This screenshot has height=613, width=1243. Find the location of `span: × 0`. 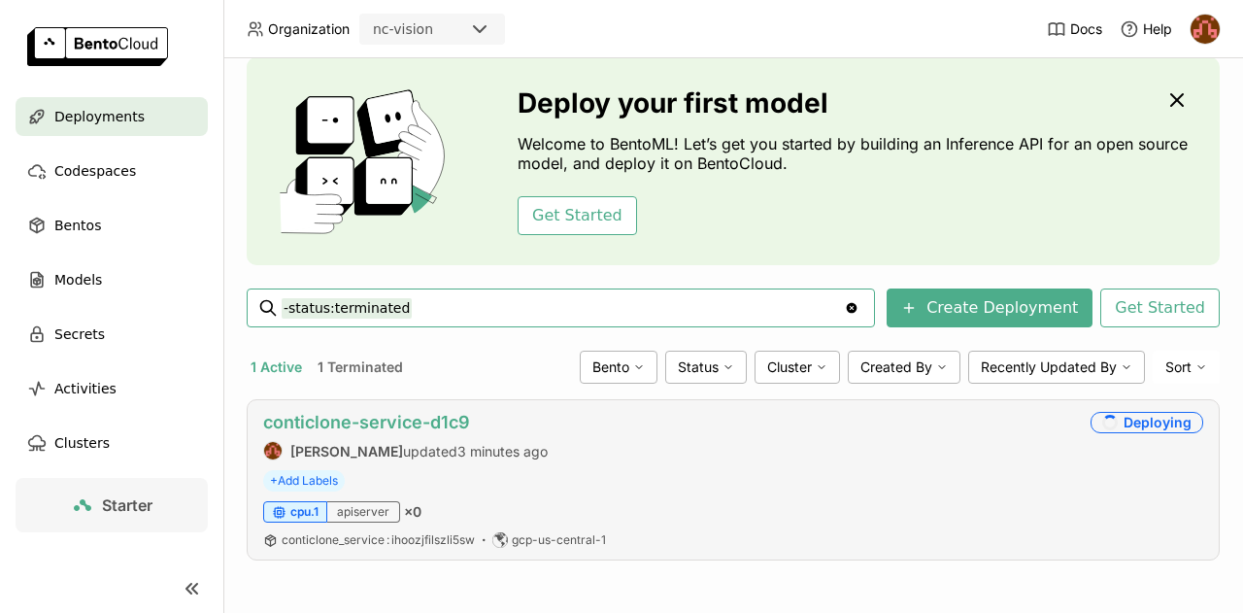

span: × 0 is located at coordinates (413, 512).